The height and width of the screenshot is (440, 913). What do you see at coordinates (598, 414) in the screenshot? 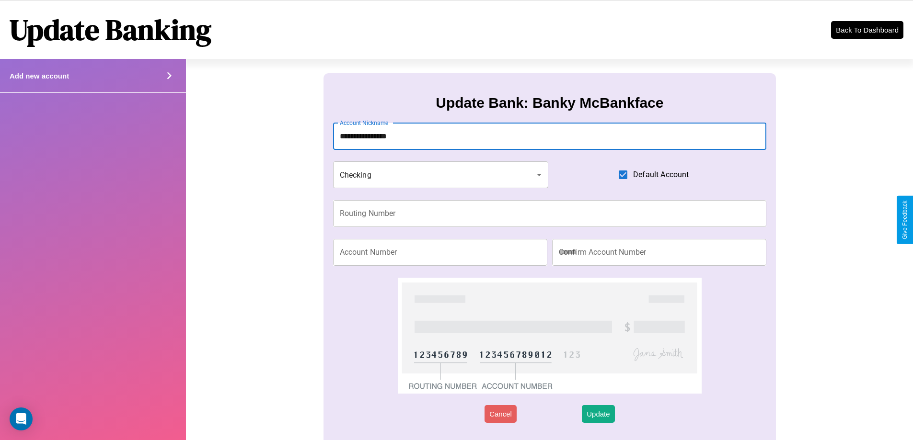
I see `button: Update` at bounding box center [598, 414].